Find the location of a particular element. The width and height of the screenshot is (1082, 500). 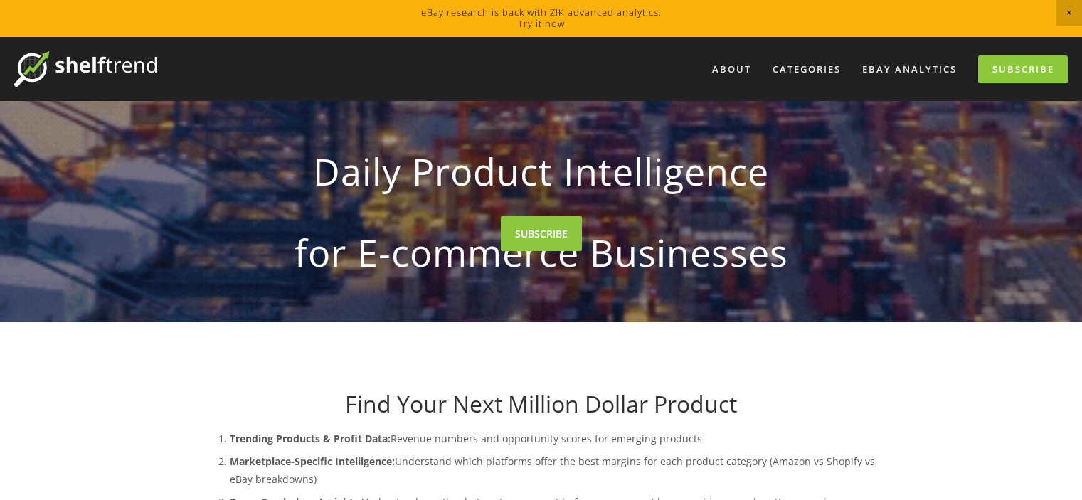

a: Subscribe is located at coordinates (1023, 69).